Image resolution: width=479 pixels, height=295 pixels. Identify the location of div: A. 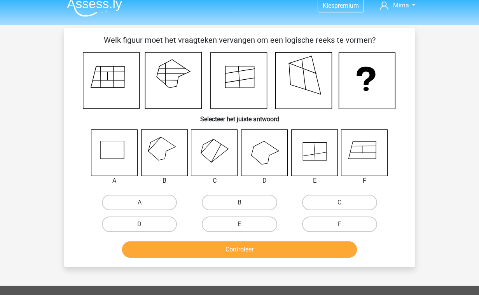
(114, 181).